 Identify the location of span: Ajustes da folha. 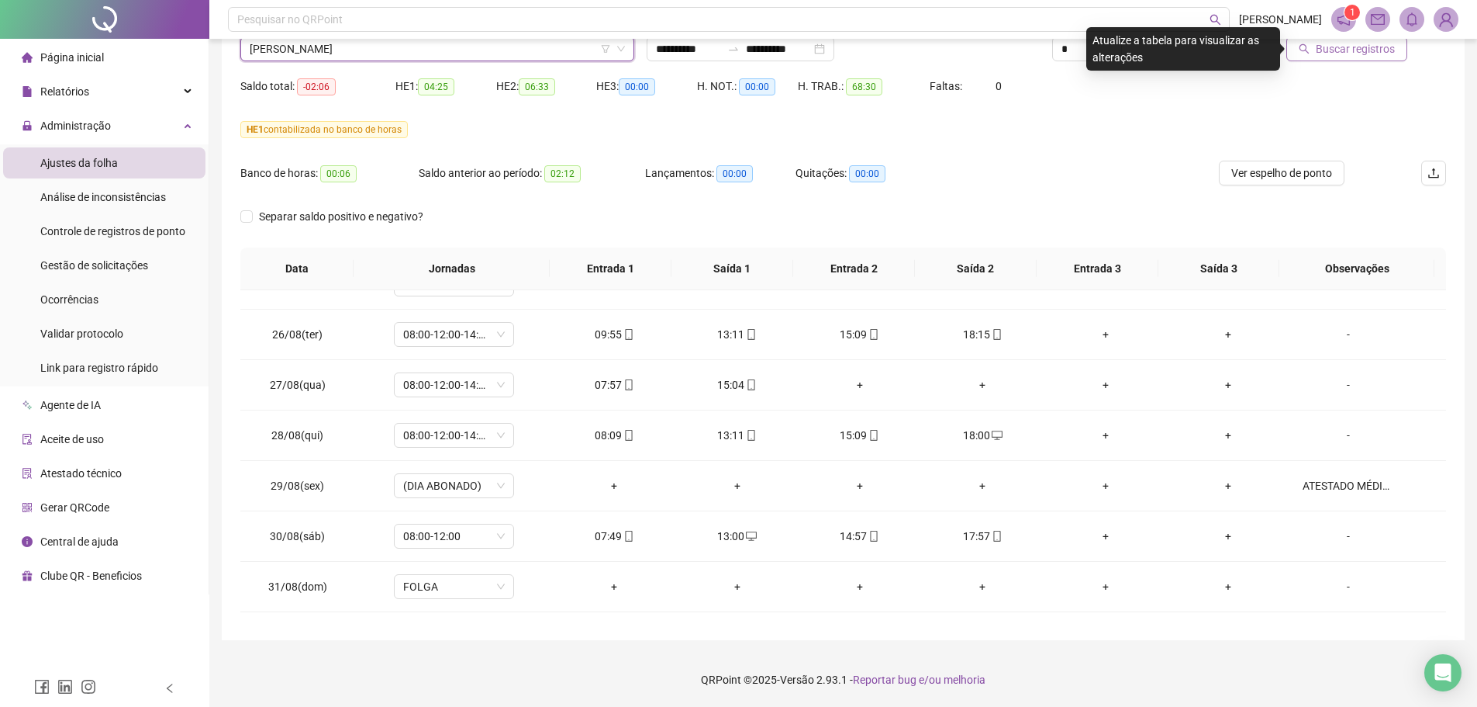
(79, 163).